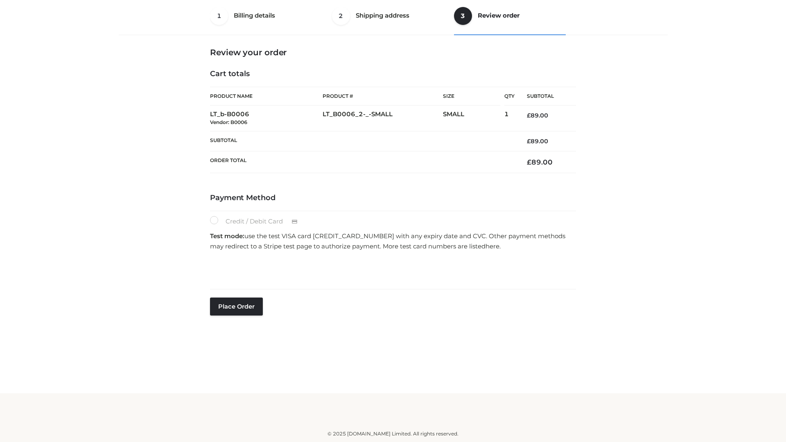 The height and width of the screenshot is (442, 786). I want to click on h3: Review your order, so click(393, 52).